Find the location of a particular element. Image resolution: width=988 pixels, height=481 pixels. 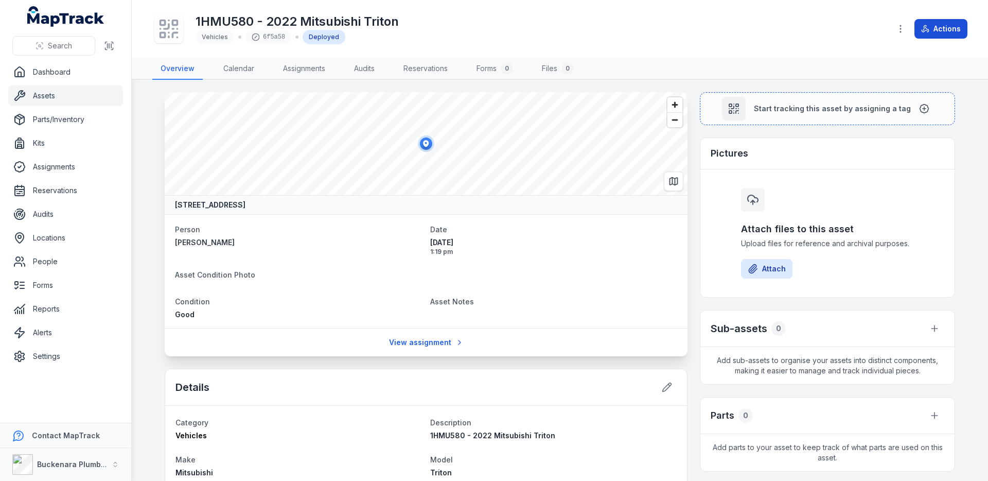

span: Model is located at coordinates (442, 459).